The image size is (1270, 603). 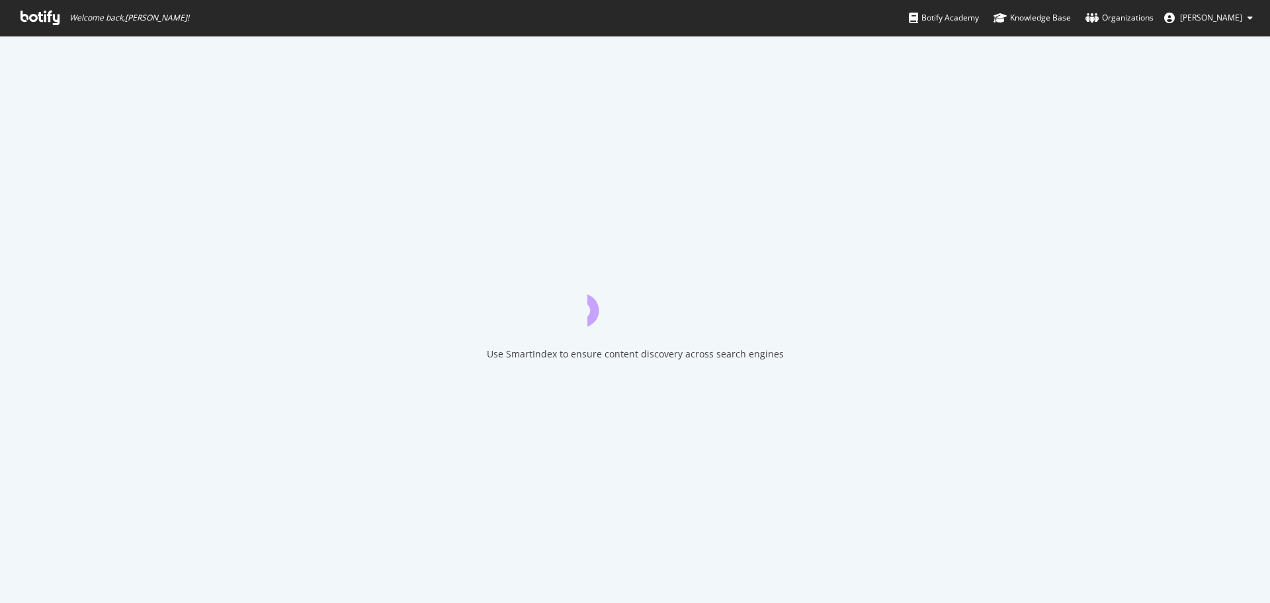 What do you see at coordinates (1119, 18) in the screenshot?
I see `div: Organizations` at bounding box center [1119, 18].